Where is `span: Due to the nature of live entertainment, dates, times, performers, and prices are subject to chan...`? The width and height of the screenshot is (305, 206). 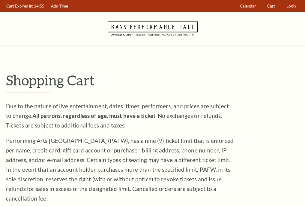 span: Due to the nature of live entertainment, dates, times, performers, and prices are subject to chan... is located at coordinates (117, 115).